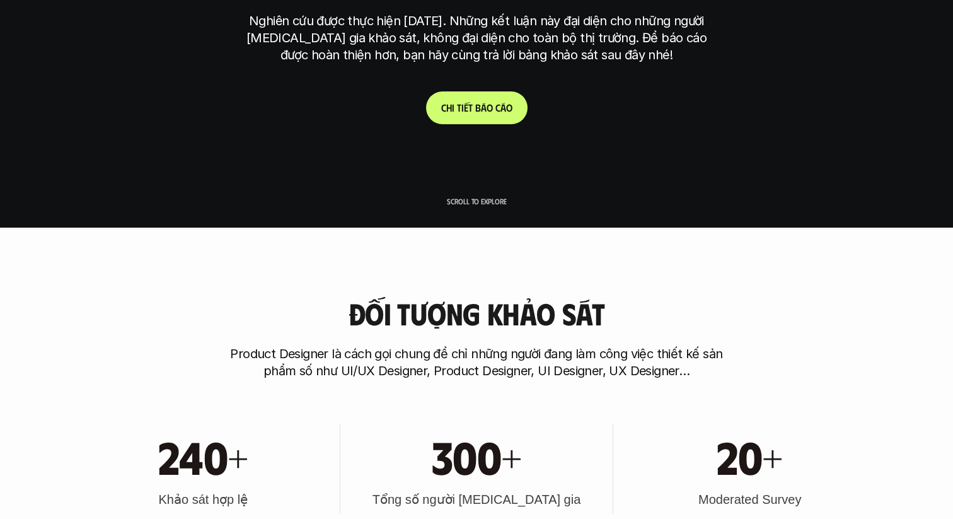 Image resolution: width=953 pixels, height=519 pixels. What do you see at coordinates (749, 456) in the screenshot?
I see `h1: 20+` at bounding box center [749, 456].